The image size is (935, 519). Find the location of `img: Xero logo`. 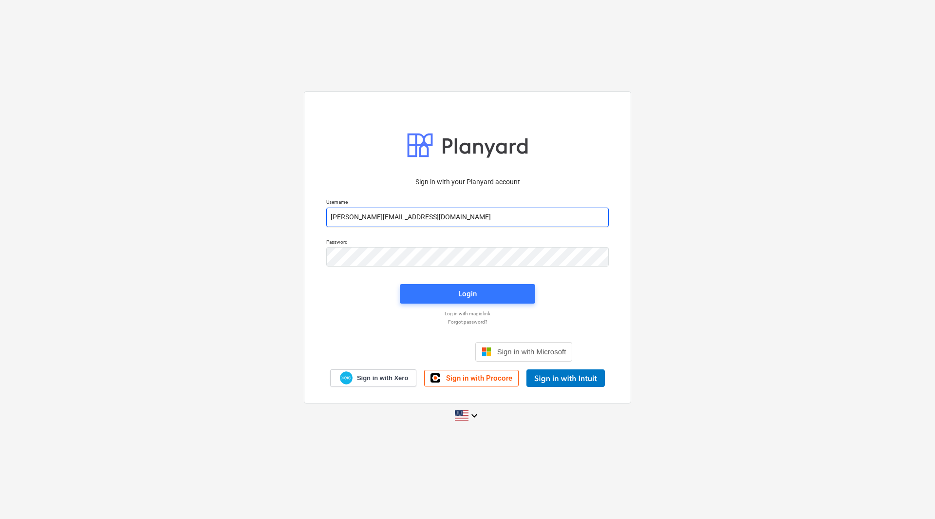

img: Xero logo is located at coordinates (346, 377).